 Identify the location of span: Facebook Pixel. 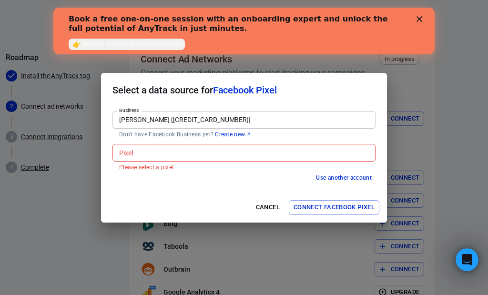
(245, 90).